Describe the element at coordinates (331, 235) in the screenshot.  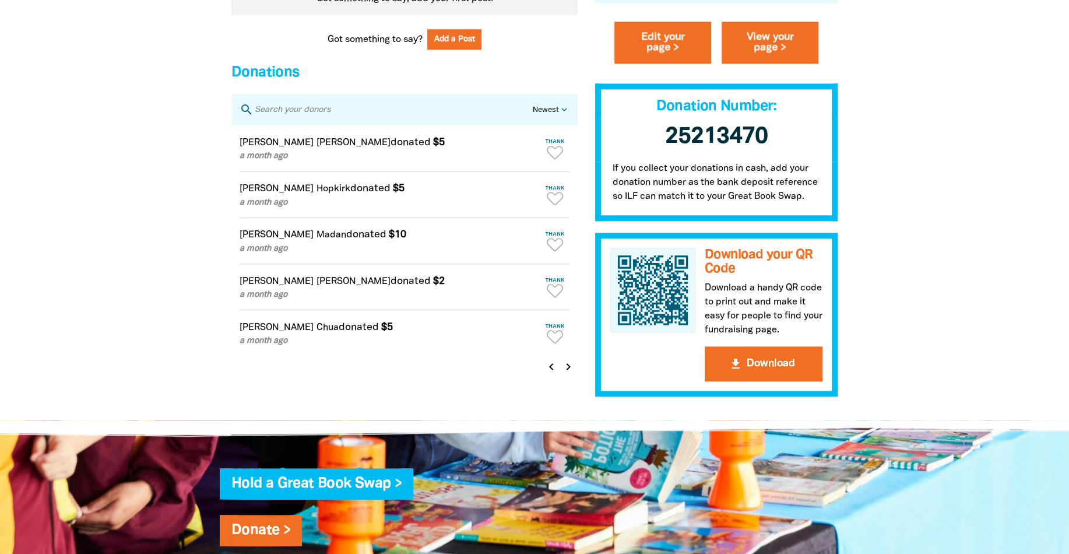
I see `em: Madan` at that location.